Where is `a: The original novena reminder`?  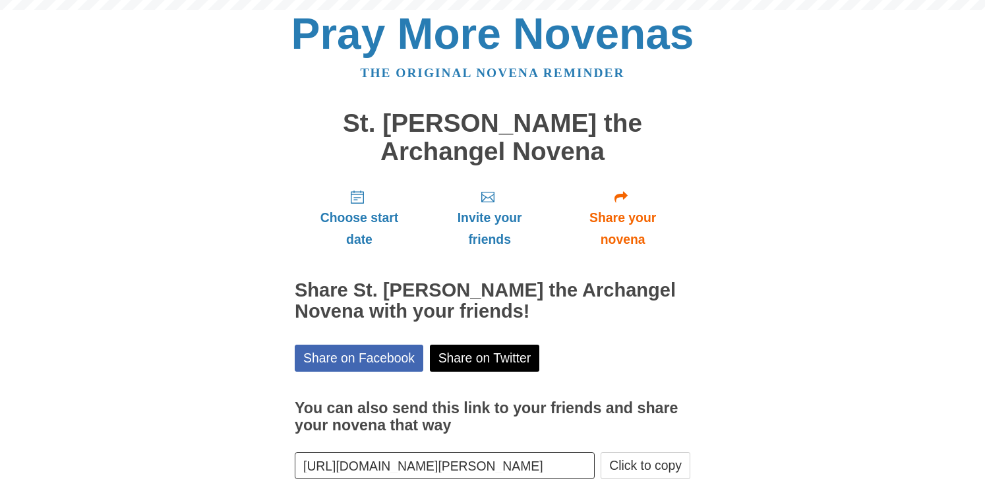
a: The original novena reminder is located at coordinates (492, 73).